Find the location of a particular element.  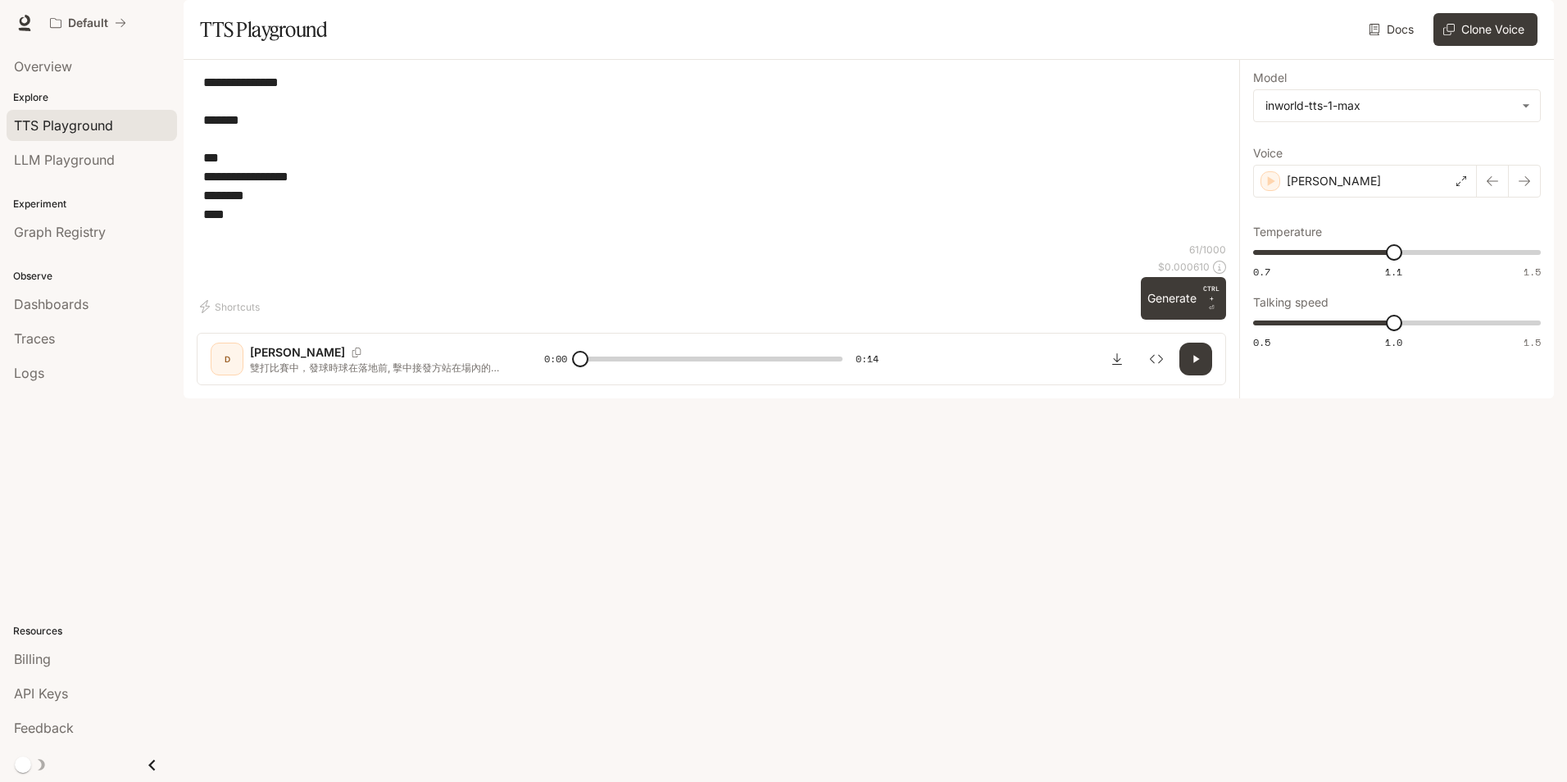

button: Inspect is located at coordinates (1156, 359).